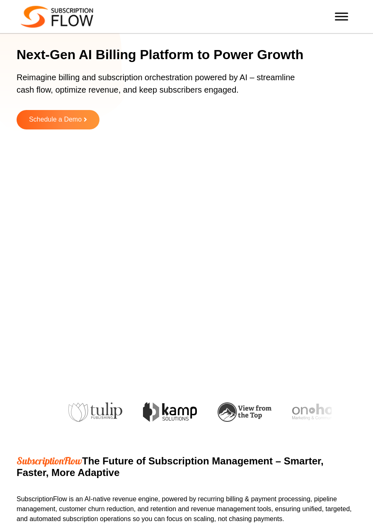 This screenshot has width=373, height=531. Describe the element at coordinates (49, 461) in the screenshot. I see `span: SubscriptionFlow` at that location.